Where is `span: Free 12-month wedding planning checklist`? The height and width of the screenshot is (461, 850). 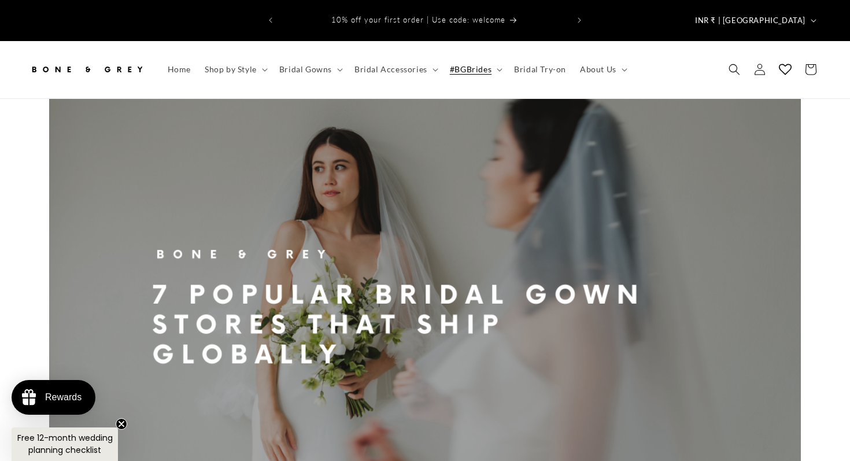 span: Free 12-month wedding planning checklist is located at coordinates (65, 444).